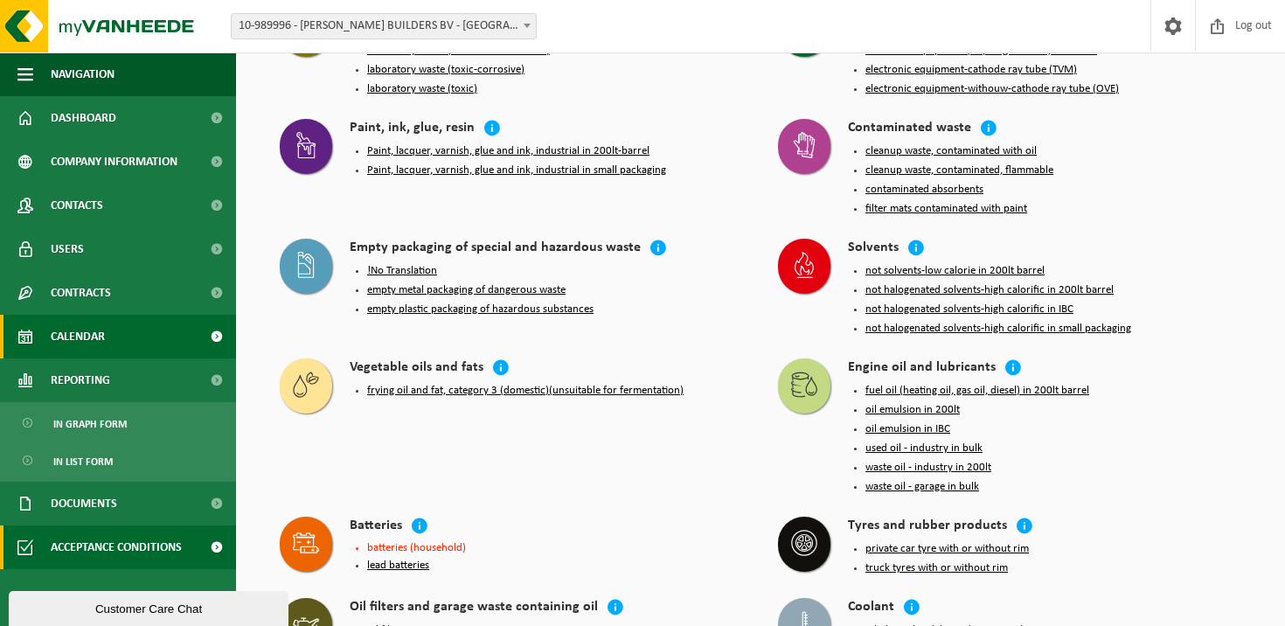 The image size is (1285, 626). I want to click on button: used oil - industry in bulk, so click(924, 448).